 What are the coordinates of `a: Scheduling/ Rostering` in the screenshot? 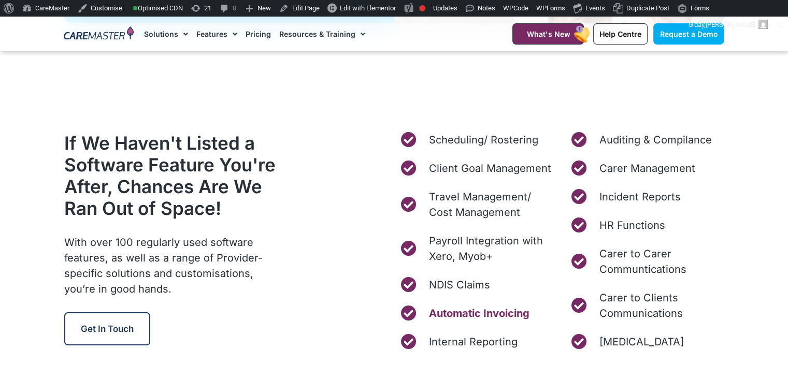 It's located at (476, 140).